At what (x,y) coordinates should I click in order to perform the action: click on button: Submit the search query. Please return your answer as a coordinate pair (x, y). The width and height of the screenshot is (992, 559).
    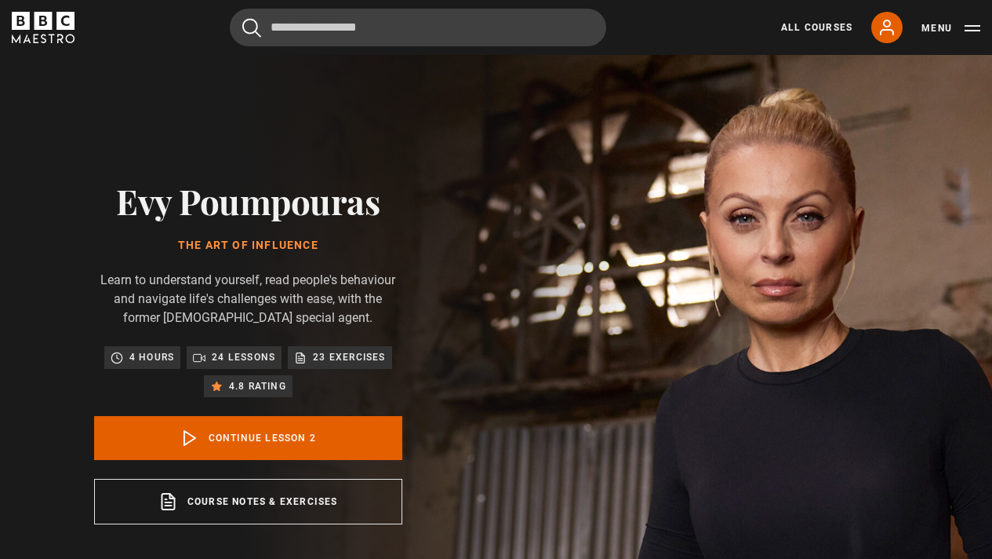
    Looking at the image, I should click on (252, 27).